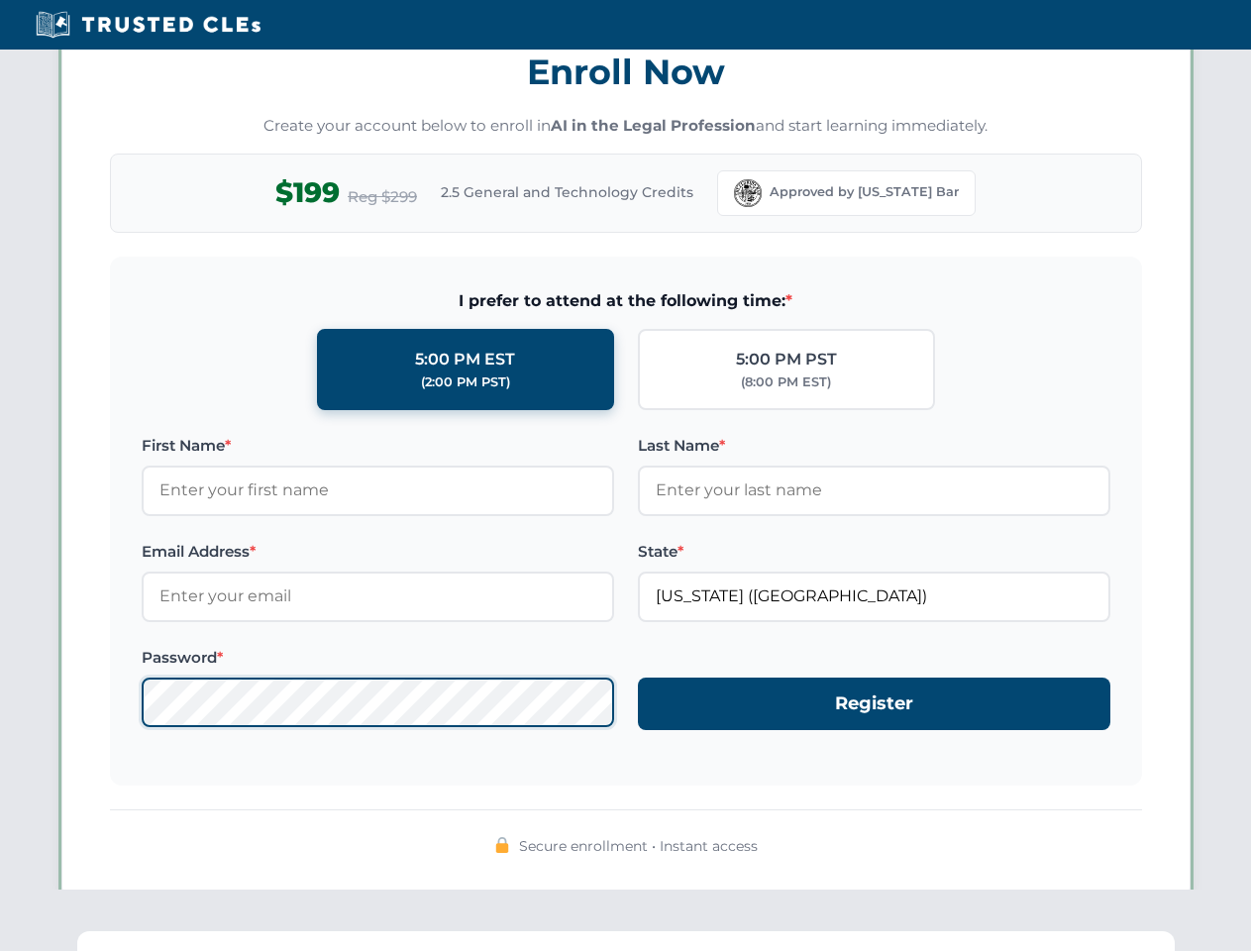 Image resolution: width=1251 pixels, height=951 pixels. Describe the element at coordinates (873, 446) in the screenshot. I see `label: Last Name` at that location.